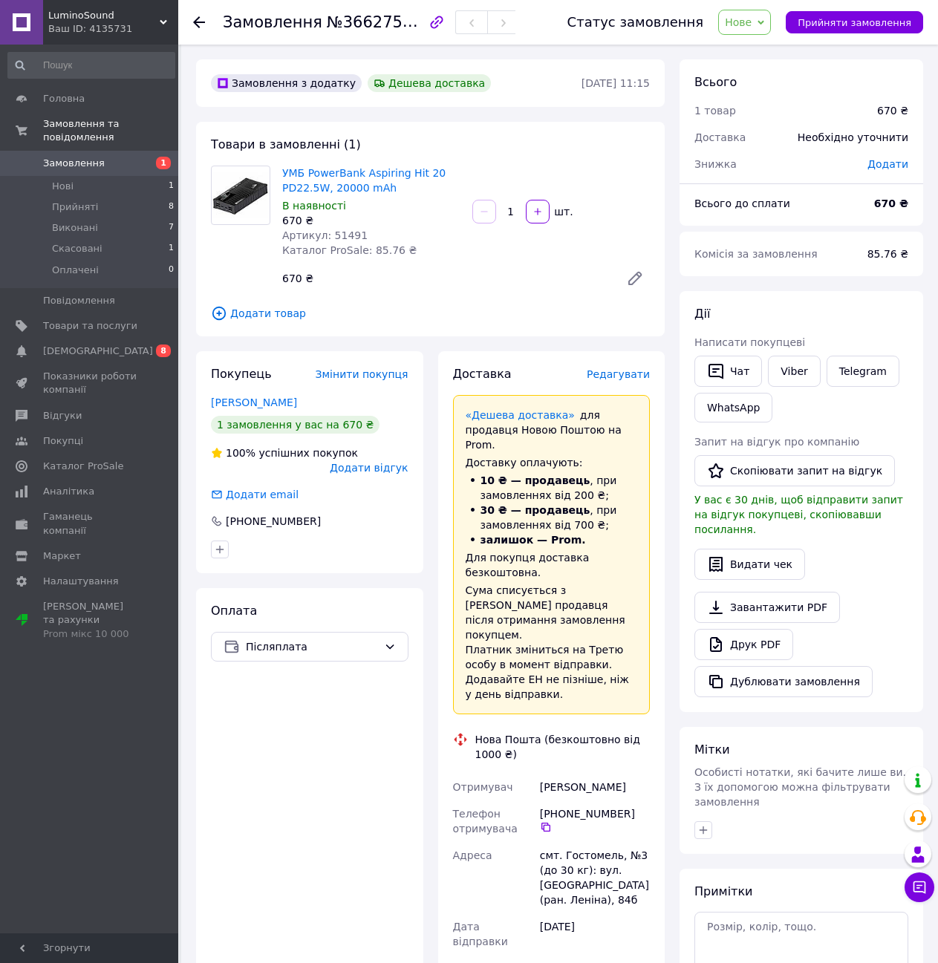  I want to click on div: успішних покупок, so click(284, 453).